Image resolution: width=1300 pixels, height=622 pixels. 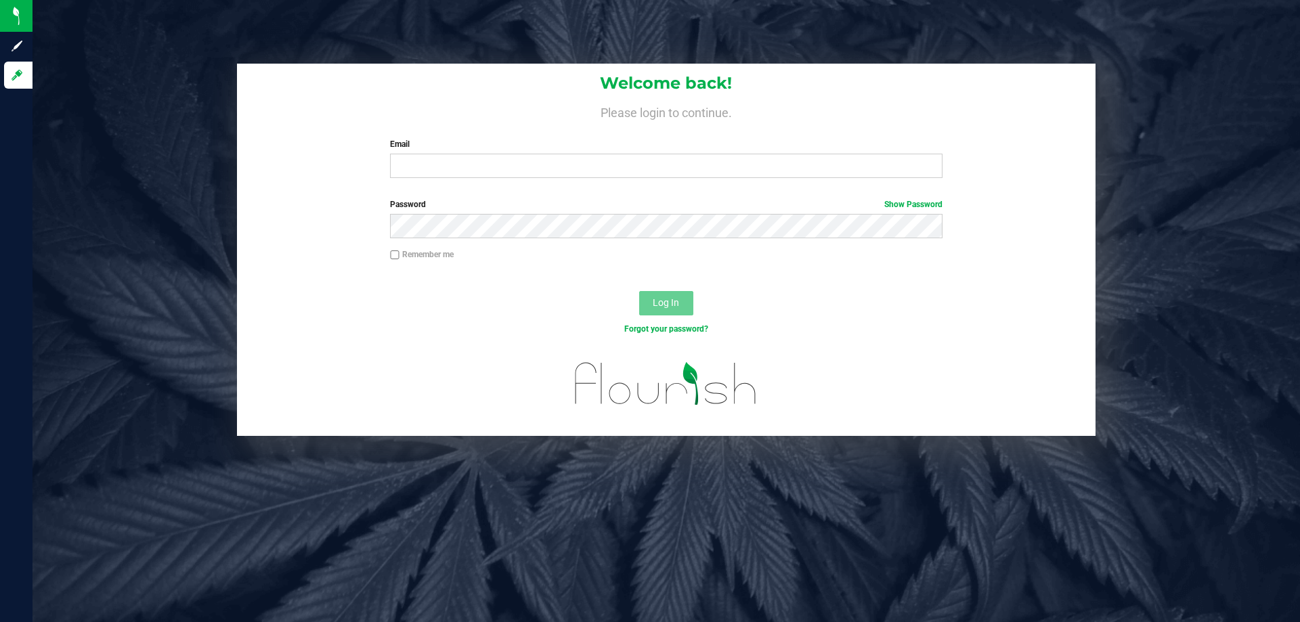 What do you see at coordinates (666, 111) in the screenshot?
I see `h4: Please login to continue.` at bounding box center [666, 111].